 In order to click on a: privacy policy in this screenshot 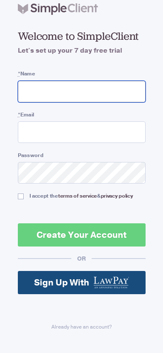, I will do `click(117, 196)`.